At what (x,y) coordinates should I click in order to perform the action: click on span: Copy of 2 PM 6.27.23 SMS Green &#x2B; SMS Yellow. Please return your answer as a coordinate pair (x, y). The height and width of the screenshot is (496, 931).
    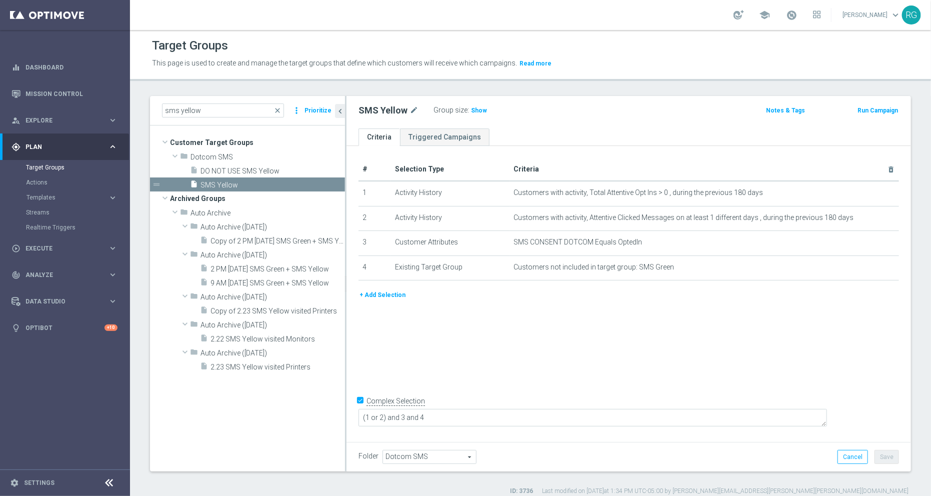
    Looking at the image, I should click on (278, 241).